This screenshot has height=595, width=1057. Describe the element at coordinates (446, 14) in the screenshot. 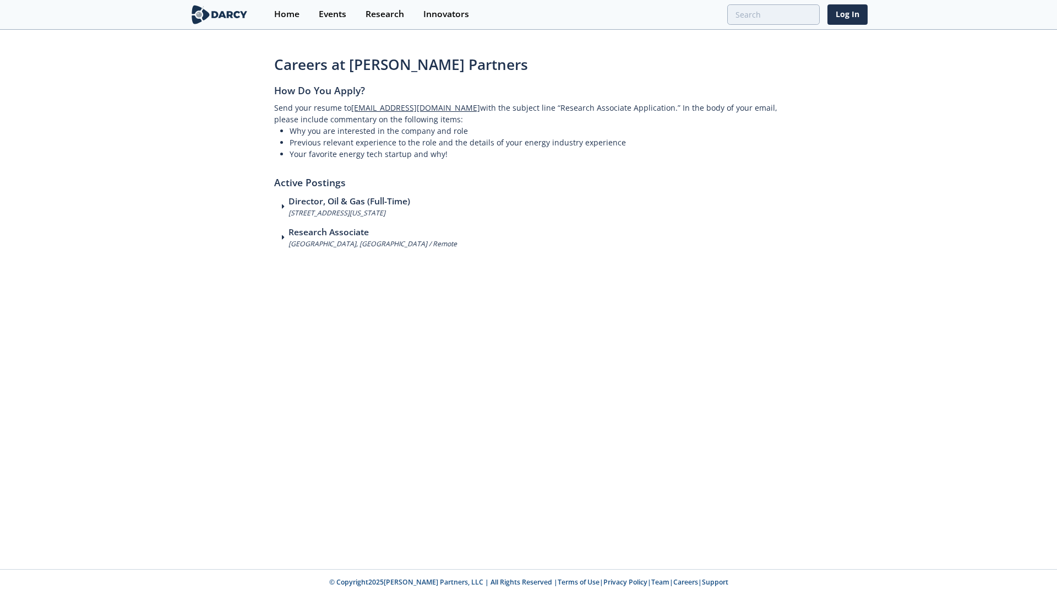

I see `div: Innovators` at that location.